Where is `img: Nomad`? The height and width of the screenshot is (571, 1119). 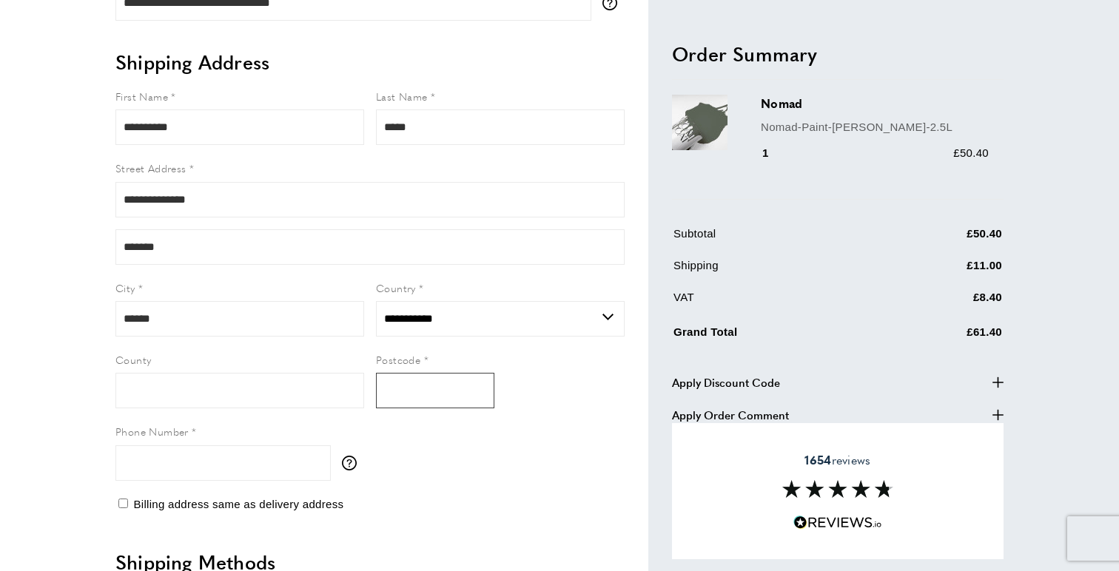
img: Nomad is located at coordinates (699, 122).